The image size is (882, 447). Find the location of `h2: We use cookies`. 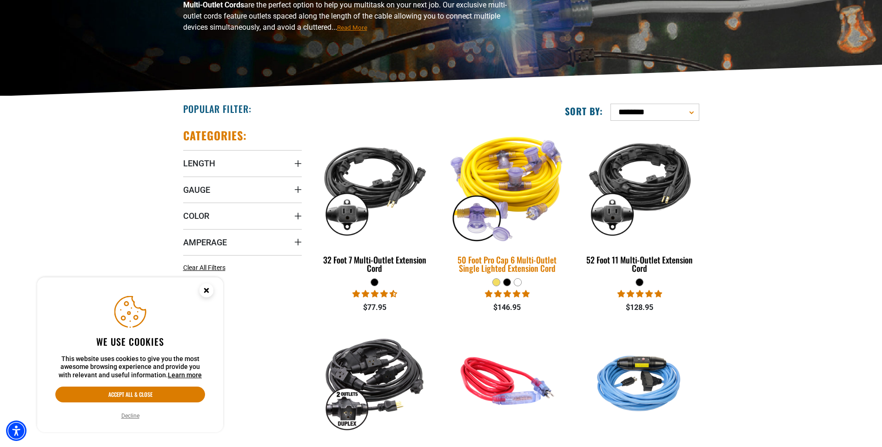

h2: We use cookies is located at coordinates (130, 342).